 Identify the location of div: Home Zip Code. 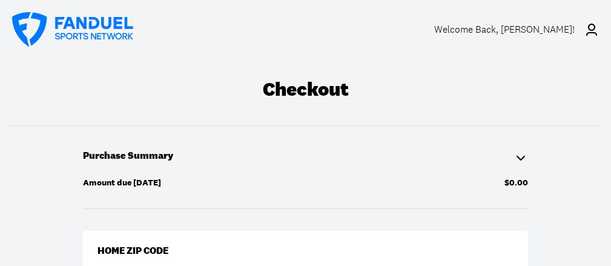
(133, 251).